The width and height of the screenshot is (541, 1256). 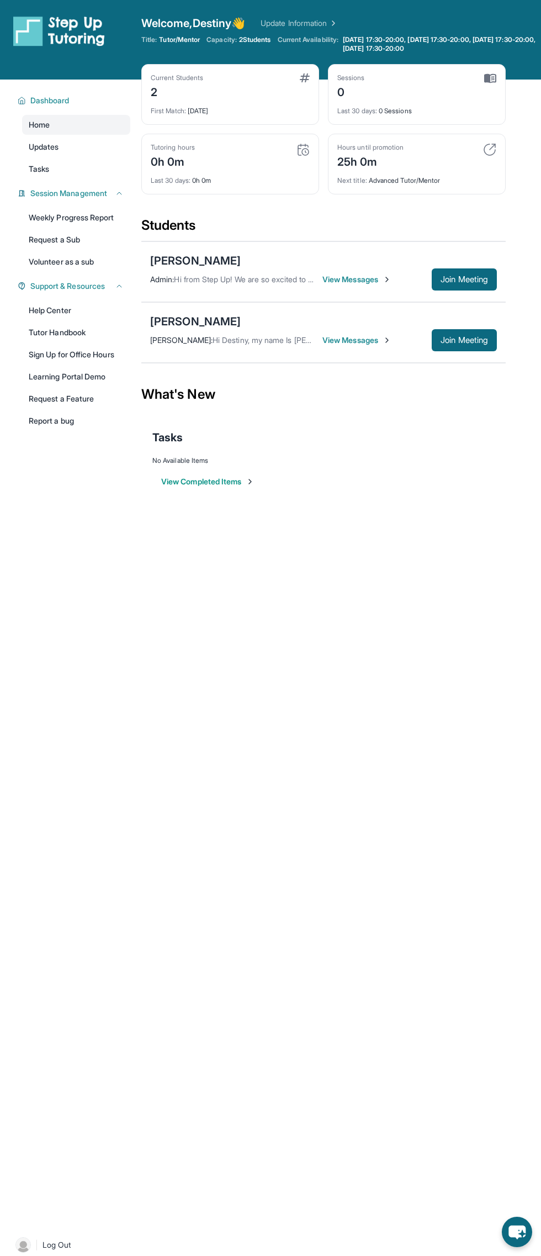 What do you see at coordinates (351, 78) in the screenshot?
I see `div: Sessions` at bounding box center [351, 78].